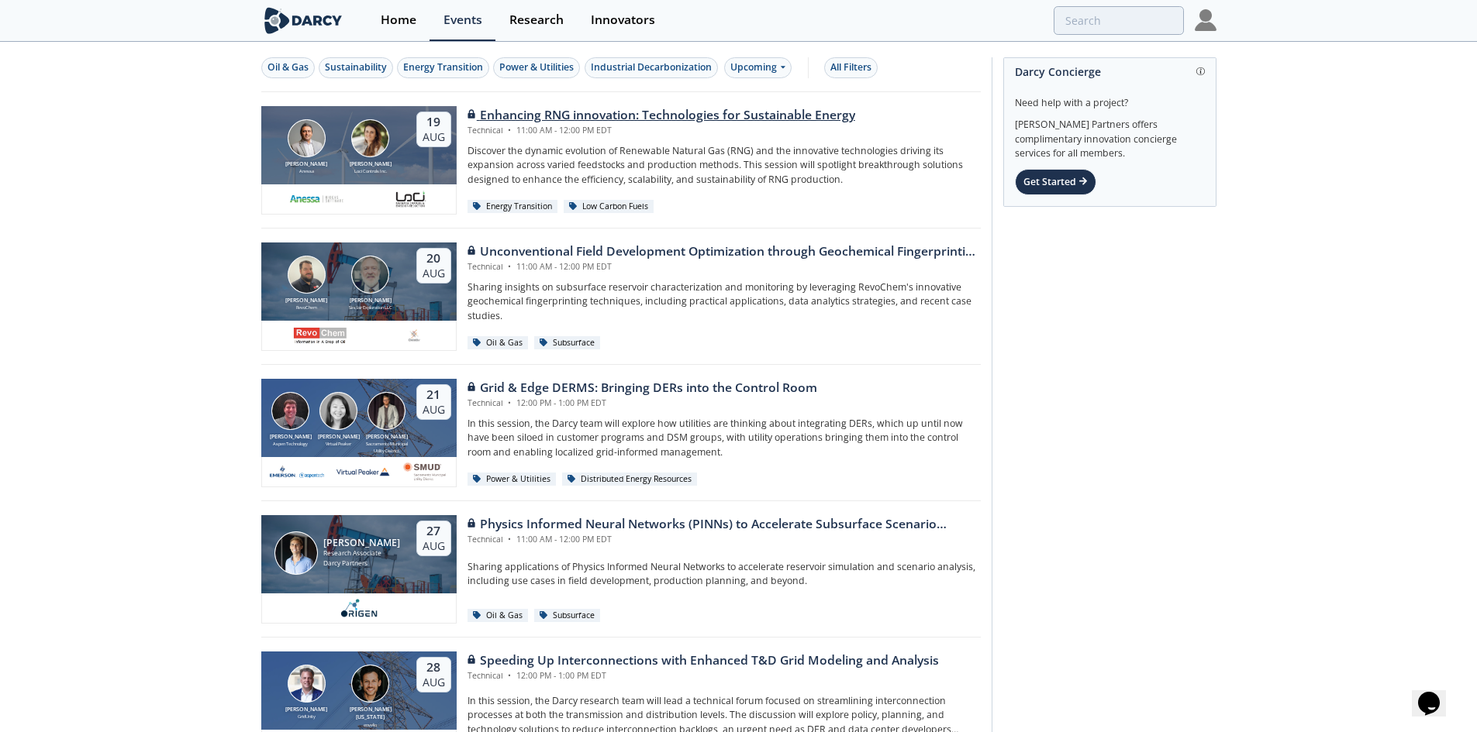  What do you see at coordinates (1200, 71) in the screenshot?
I see `img: information.svg` at bounding box center [1200, 71].